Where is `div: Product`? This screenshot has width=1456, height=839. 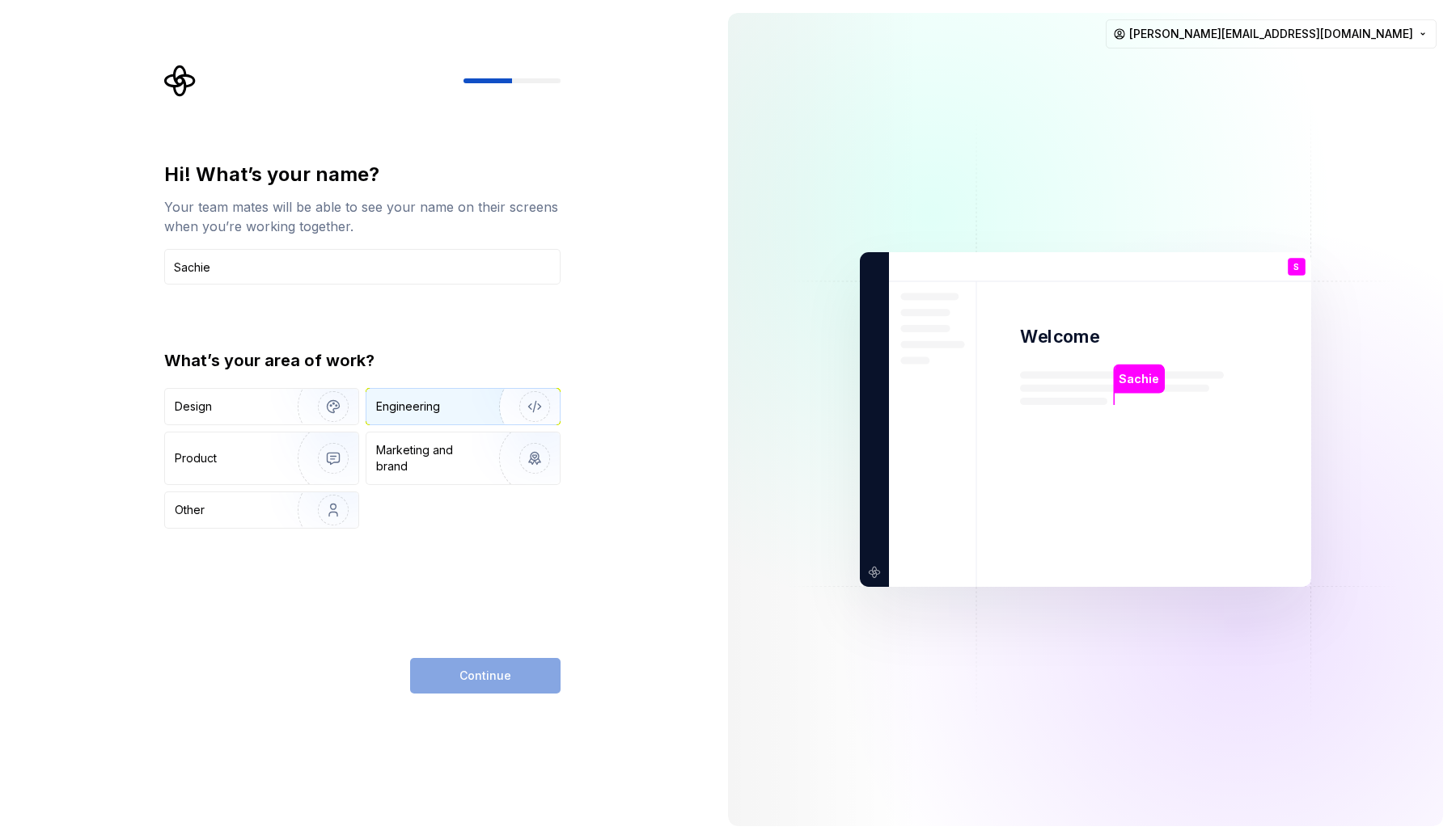
div: Product is located at coordinates (196, 458).